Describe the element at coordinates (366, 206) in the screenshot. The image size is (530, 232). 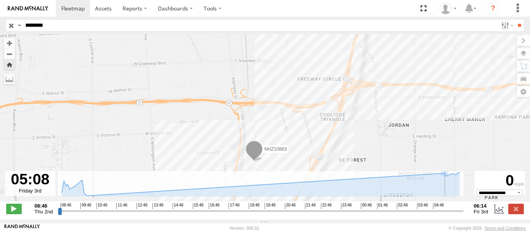
I see `span: 00:46` at that location.